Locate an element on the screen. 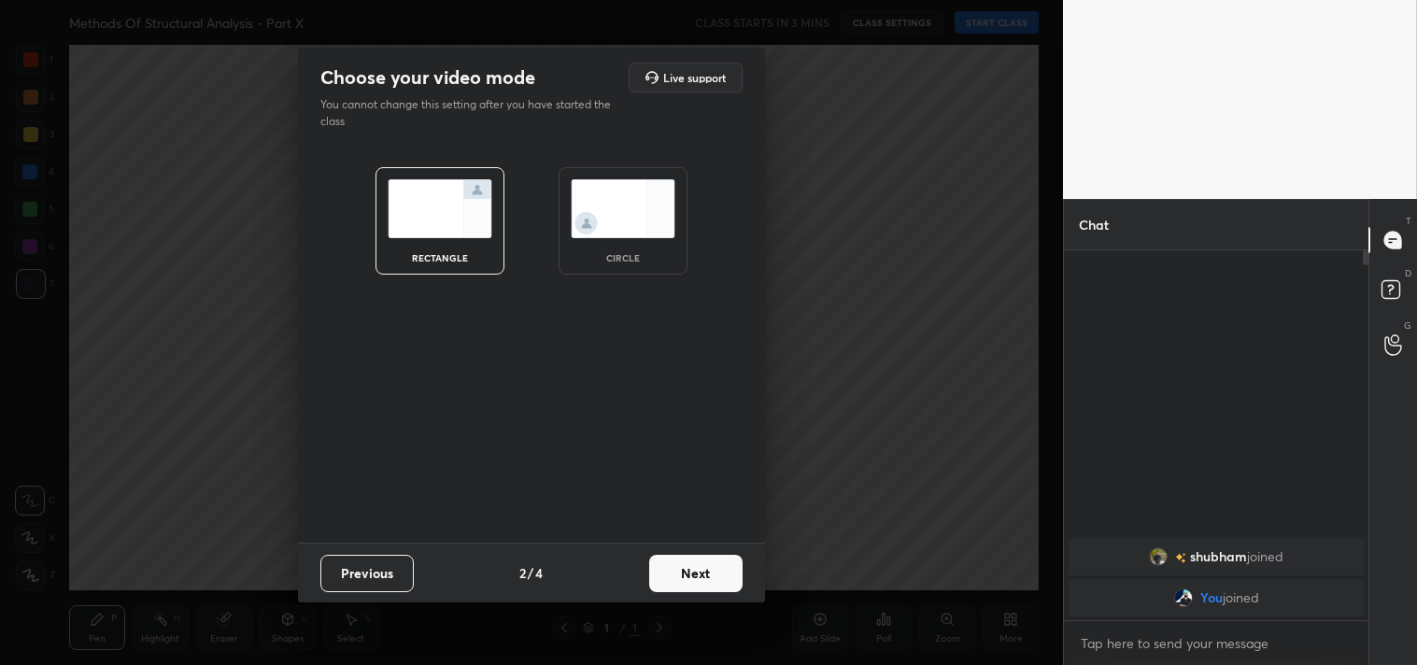 This screenshot has height=665, width=1417. p: T is located at coordinates (1408, 220).